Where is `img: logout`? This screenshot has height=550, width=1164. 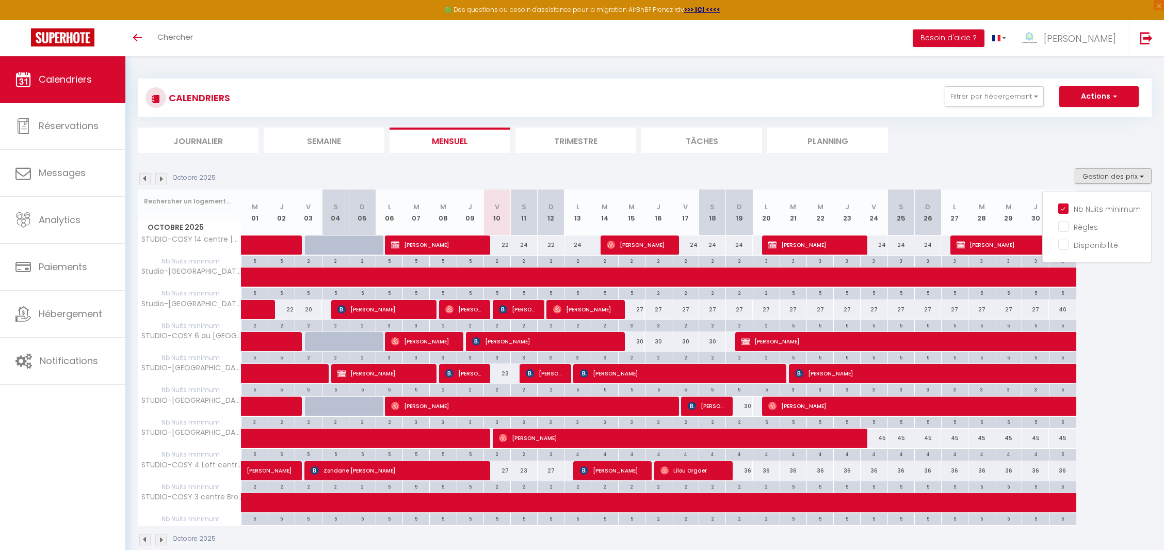
img: logout is located at coordinates (1146, 38).